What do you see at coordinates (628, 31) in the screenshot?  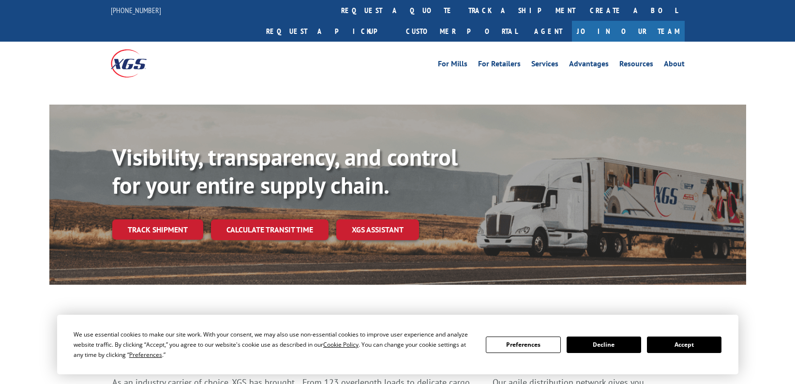 I see `a: Join Our Team` at bounding box center [628, 31].